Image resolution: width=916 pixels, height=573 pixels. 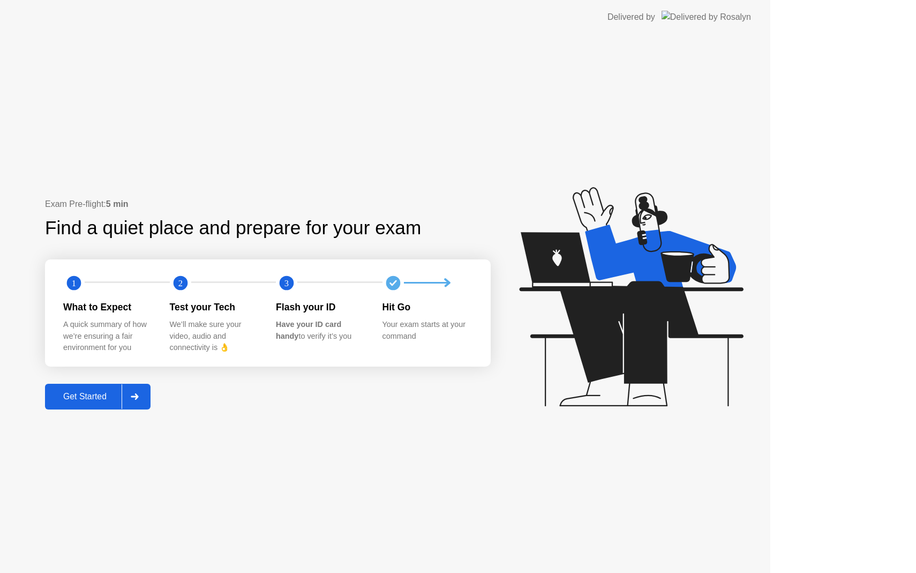 I want to click on div: Your exam starts at your command, so click(x=427, y=330).